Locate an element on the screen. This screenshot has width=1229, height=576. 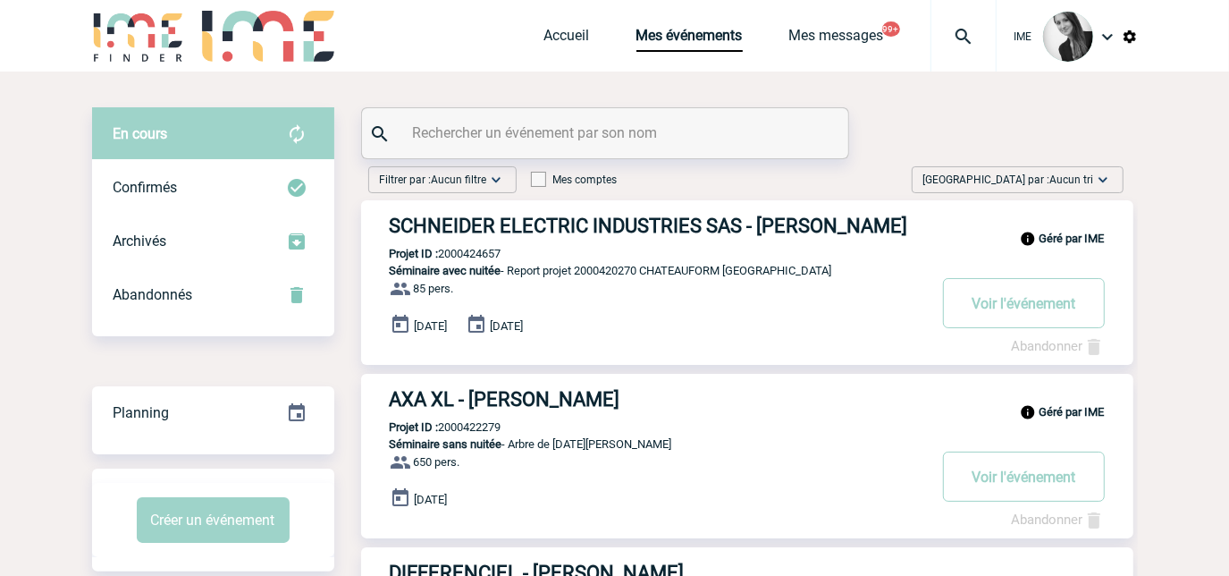
span: 85 pers. is located at coordinates (433, 289).